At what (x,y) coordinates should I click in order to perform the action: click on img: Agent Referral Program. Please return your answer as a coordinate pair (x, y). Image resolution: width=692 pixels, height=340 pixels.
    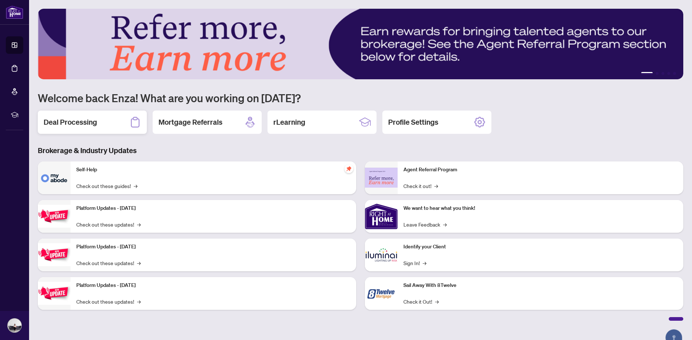
    Looking at the image, I should click on (381, 177).